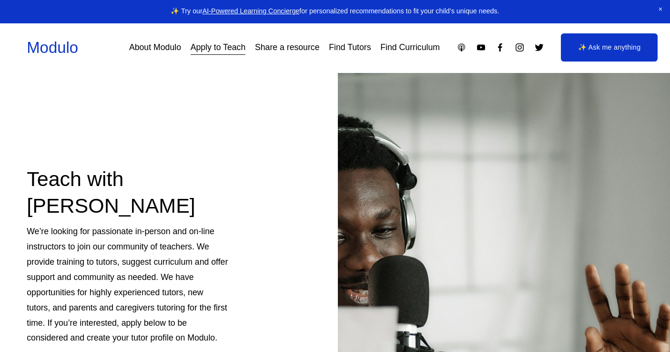 This screenshot has height=352, width=670. What do you see at coordinates (287, 47) in the screenshot?
I see `a: Share a resource` at bounding box center [287, 47].